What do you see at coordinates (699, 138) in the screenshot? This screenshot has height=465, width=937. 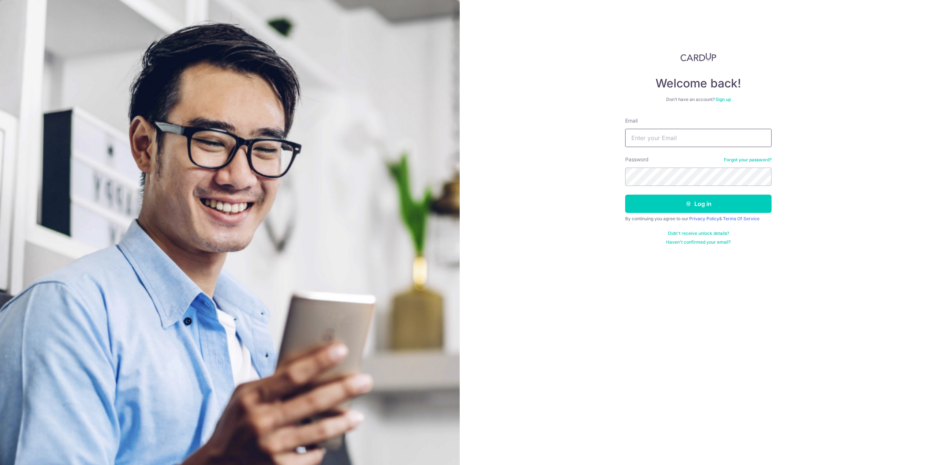 I see `input: Enter your Email` at bounding box center [699, 138].